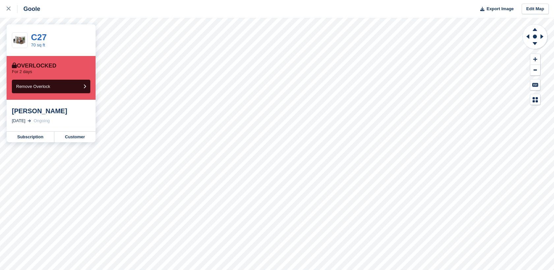 The height and width of the screenshot is (270, 554). Describe the element at coordinates (20, 40) in the screenshot. I see `img: 64-sqft-unit.jpg` at that location.